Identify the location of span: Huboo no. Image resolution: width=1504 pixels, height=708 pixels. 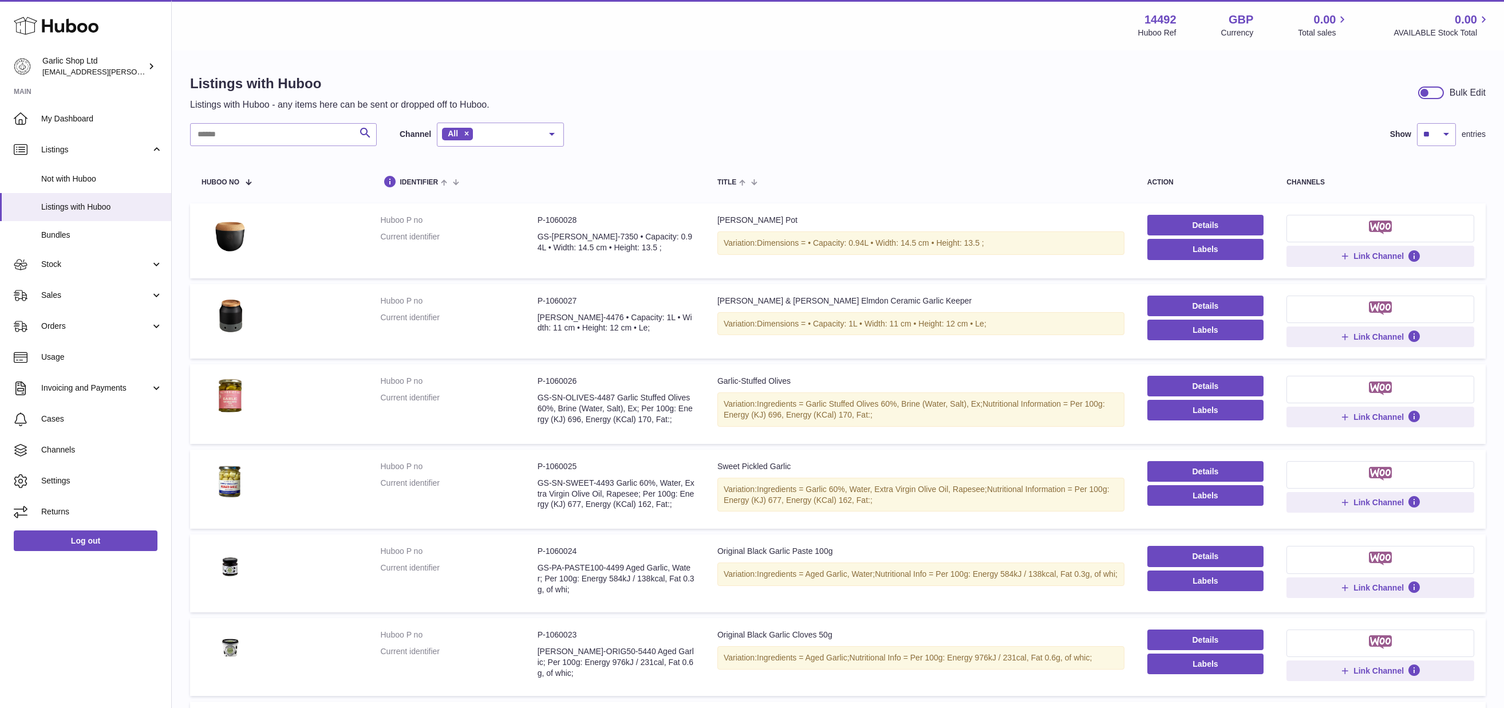
(220, 182).